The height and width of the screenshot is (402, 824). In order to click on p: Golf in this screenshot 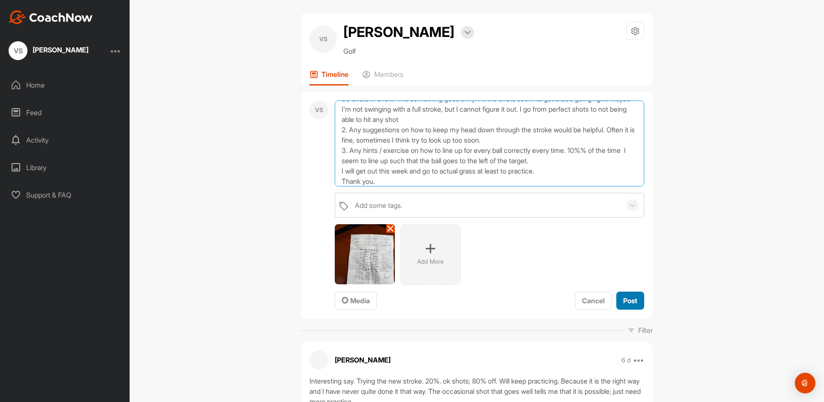, I will do `click(408, 51)`.